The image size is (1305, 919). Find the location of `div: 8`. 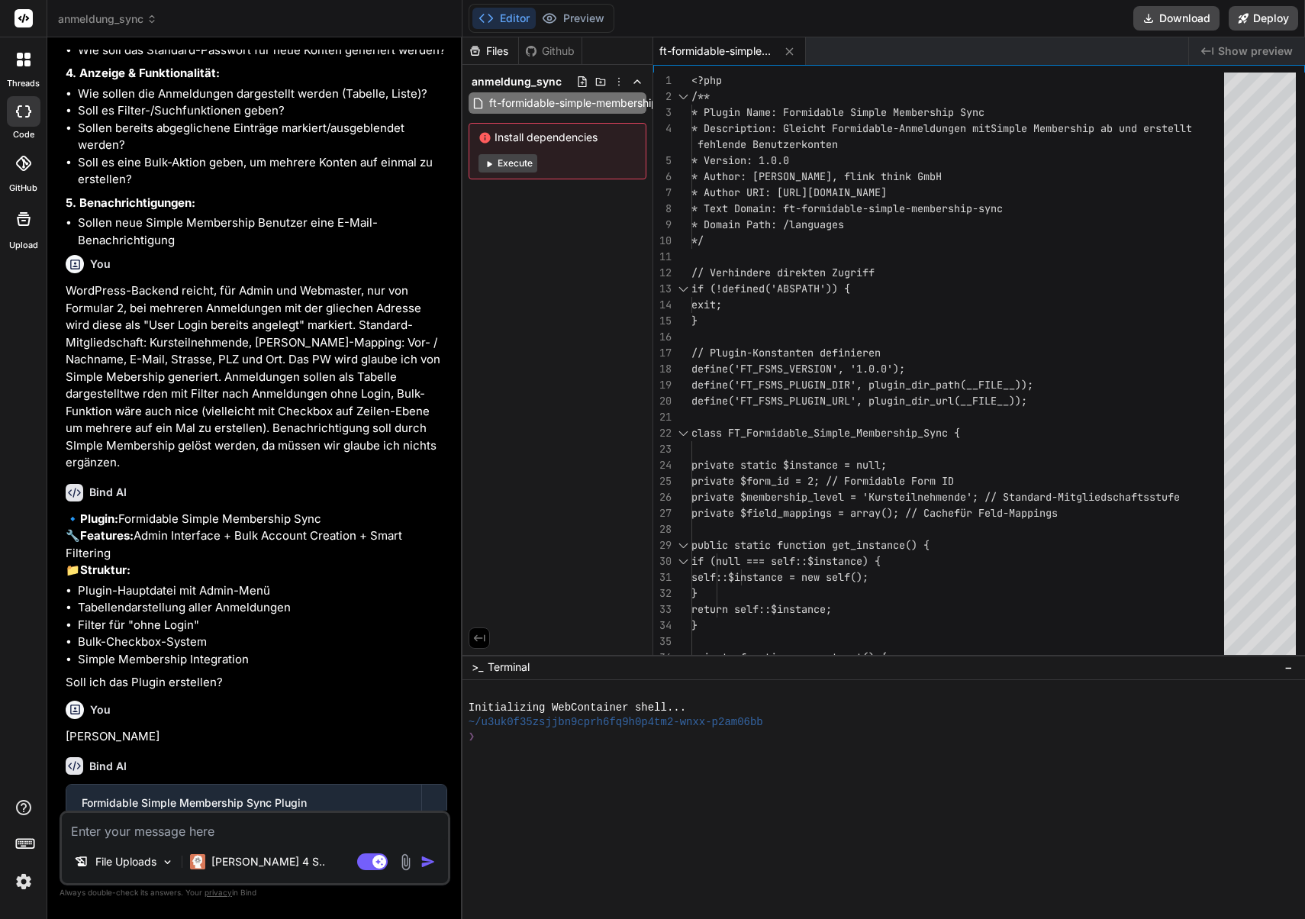

div: 8 is located at coordinates (663, 208).